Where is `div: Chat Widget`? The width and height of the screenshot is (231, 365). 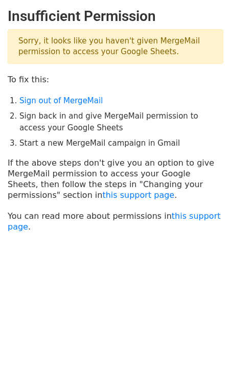 div: Chat Widget is located at coordinates (206, 341).